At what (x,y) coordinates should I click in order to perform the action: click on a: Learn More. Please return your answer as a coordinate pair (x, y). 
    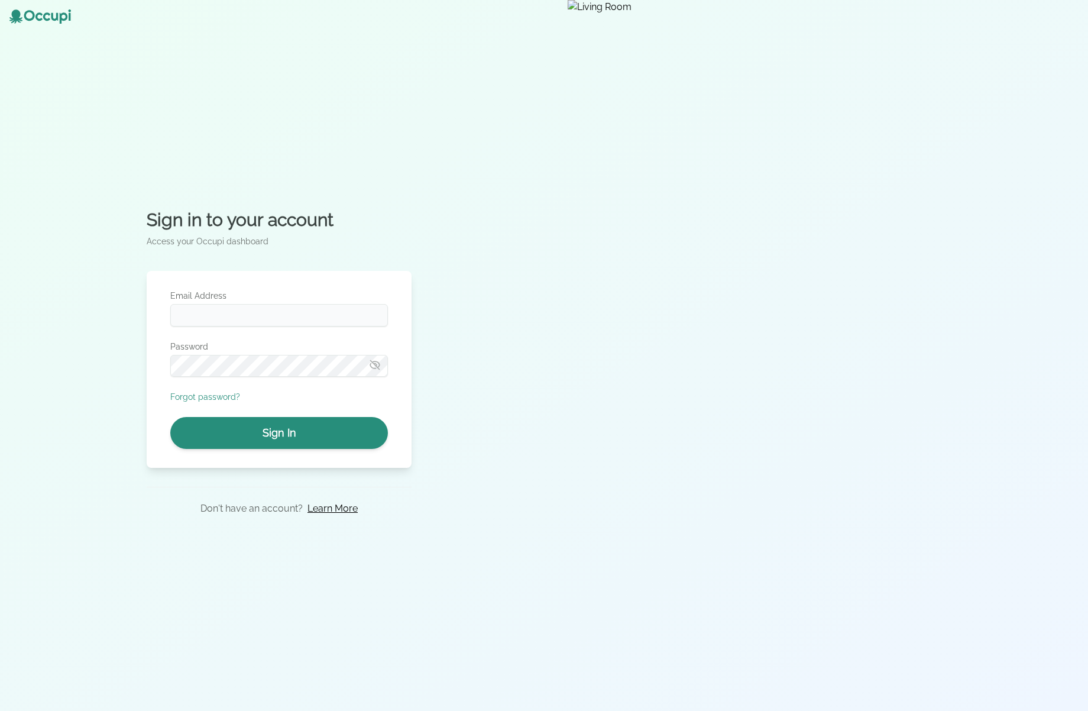
    Looking at the image, I should click on (332, 509).